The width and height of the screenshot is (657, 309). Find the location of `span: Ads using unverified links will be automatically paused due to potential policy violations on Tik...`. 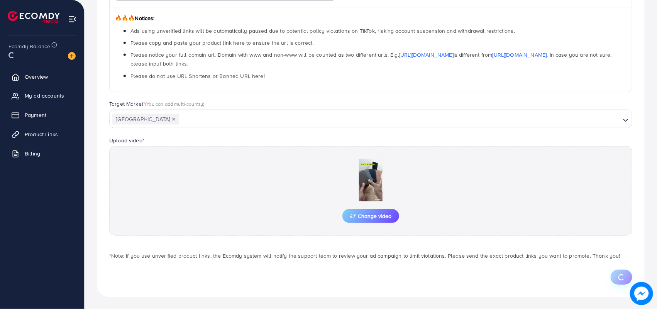

span: Ads using unverified links will be automatically paused due to potential policy violations on Tik... is located at coordinates (322, 31).